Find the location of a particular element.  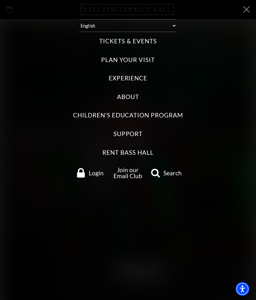

label: Rent Bass Hall is located at coordinates (128, 152).